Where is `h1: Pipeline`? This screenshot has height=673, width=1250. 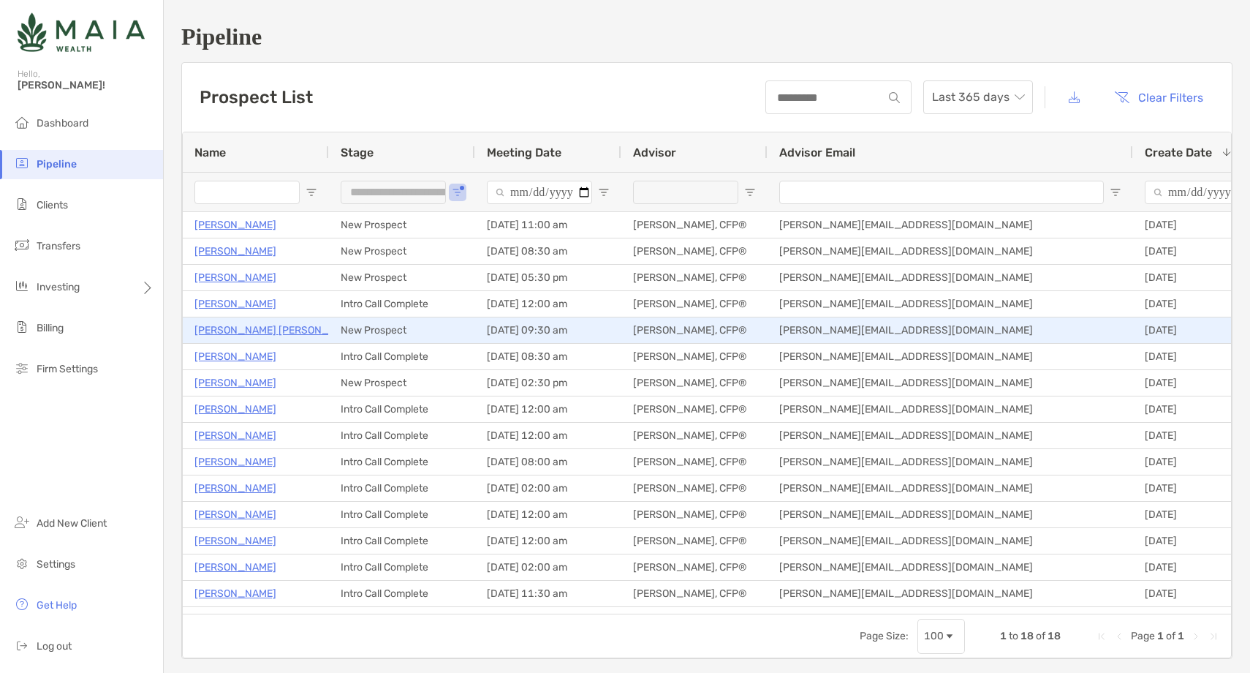 h1: Pipeline is located at coordinates (707, 37).